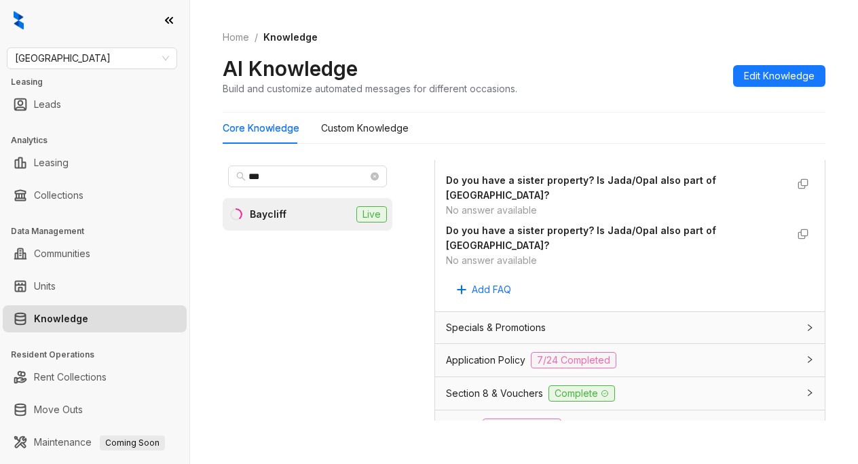 The height and width of the screenshot is (464, 858). What do you see at coordinates (94, 105) in the screenshot?
I see `li: Leads` at bounding box center [94, 105].